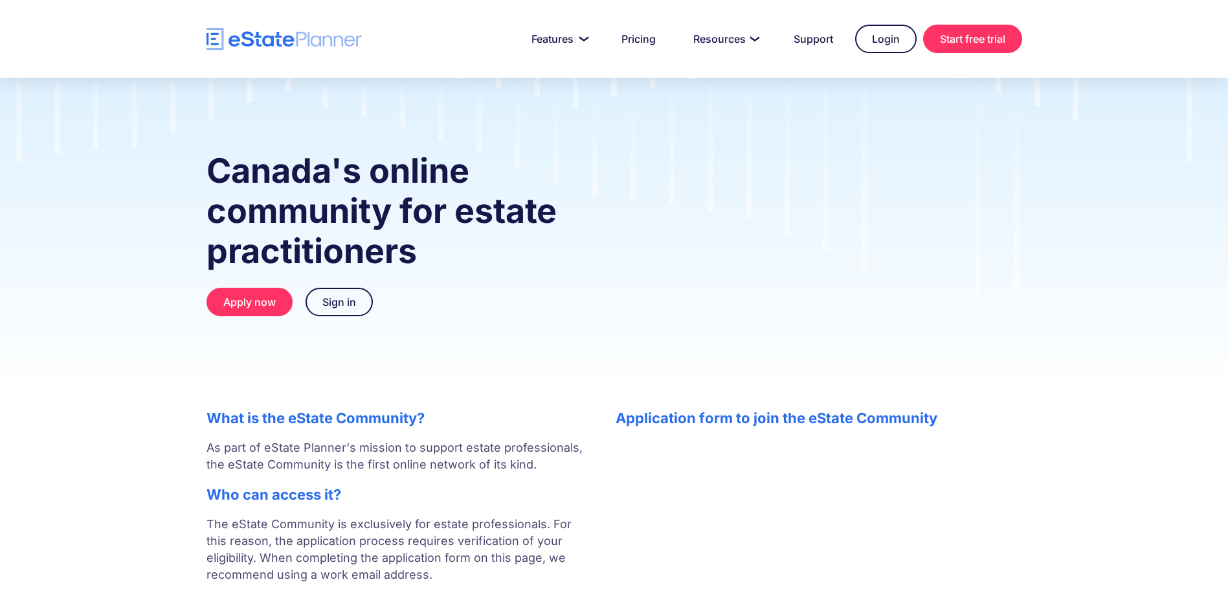 The width and height of the screenshot is (1228, 604). Describe the element at coordinates (725, 39) in the screenshot. I see `a: Resources` at that location.